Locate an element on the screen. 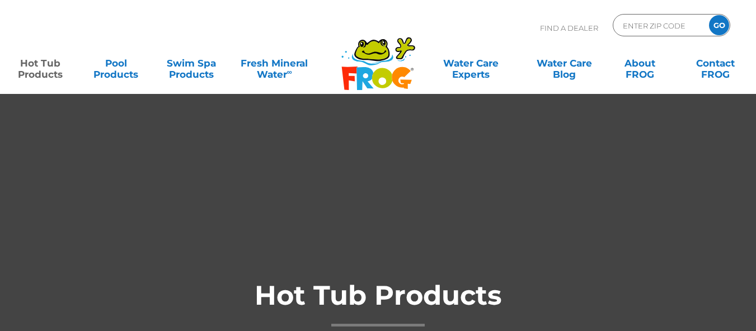 Image resolution: width=756 pixels, height=331 pixels. p: Find A Dealer is located at coordinates (569, 28).